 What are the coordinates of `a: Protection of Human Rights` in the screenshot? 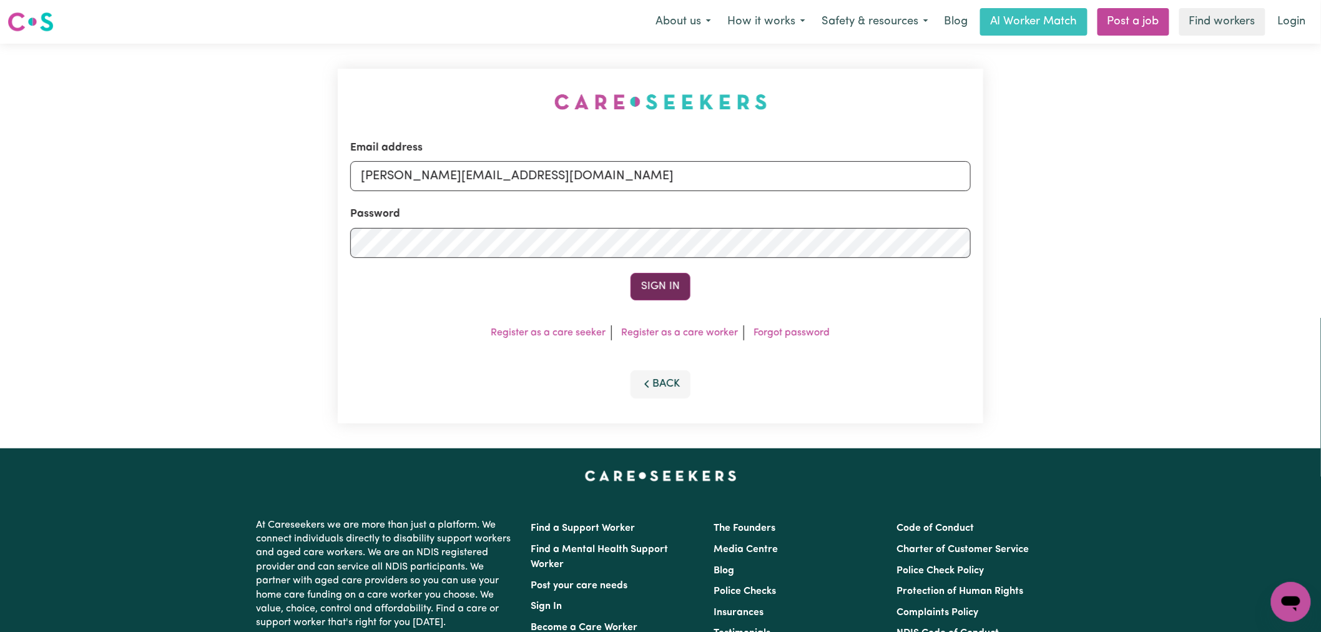 It's located at (960, 591).